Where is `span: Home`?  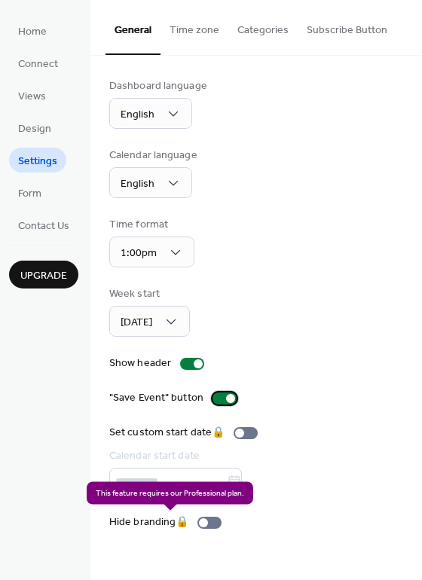 span: Home is located at coordinates (32, 32).